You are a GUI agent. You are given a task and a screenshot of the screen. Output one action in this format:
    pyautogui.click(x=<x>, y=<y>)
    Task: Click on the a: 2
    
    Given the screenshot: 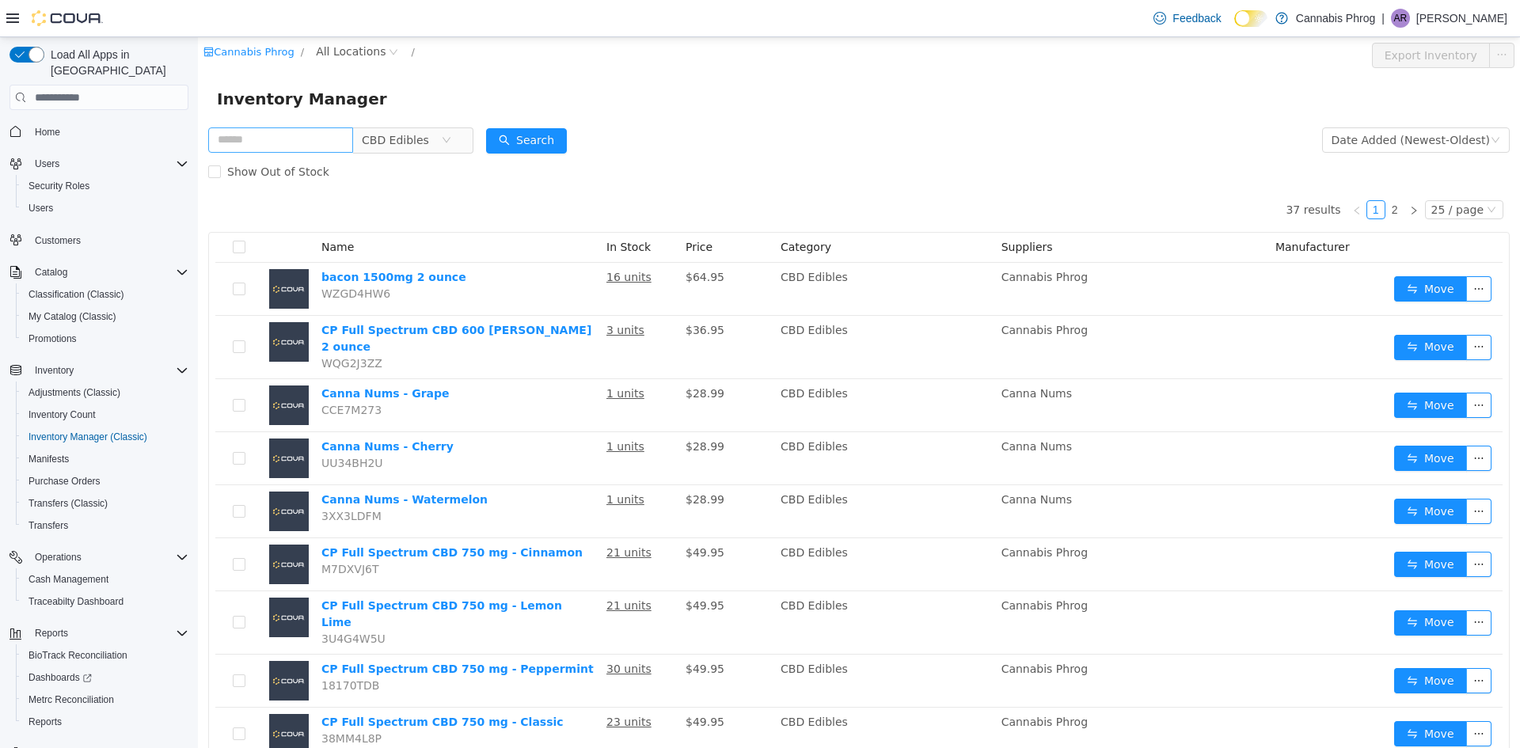 What is the action you would take?
    pyautogui.click(x=1197, y=173)
    